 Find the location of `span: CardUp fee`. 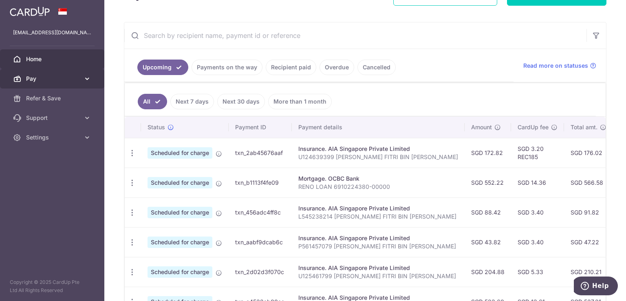

span: CardUp fee is located at coordinates (533, 127).